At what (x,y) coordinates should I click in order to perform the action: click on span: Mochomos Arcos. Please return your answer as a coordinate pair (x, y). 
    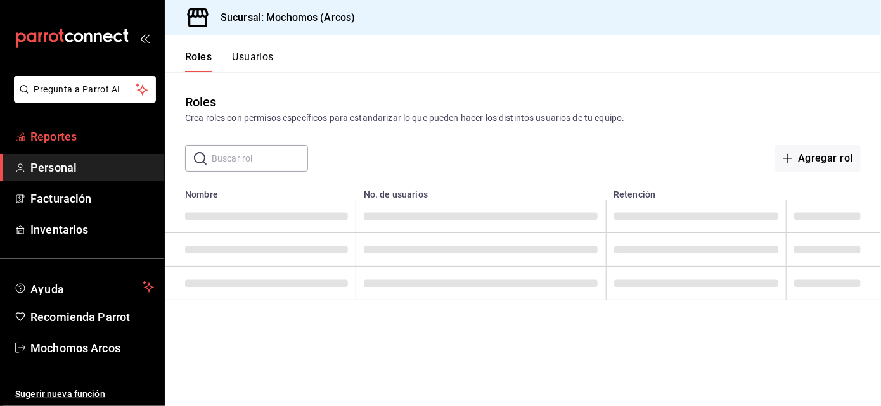
    Looking at the image, I should click on (92, 348).